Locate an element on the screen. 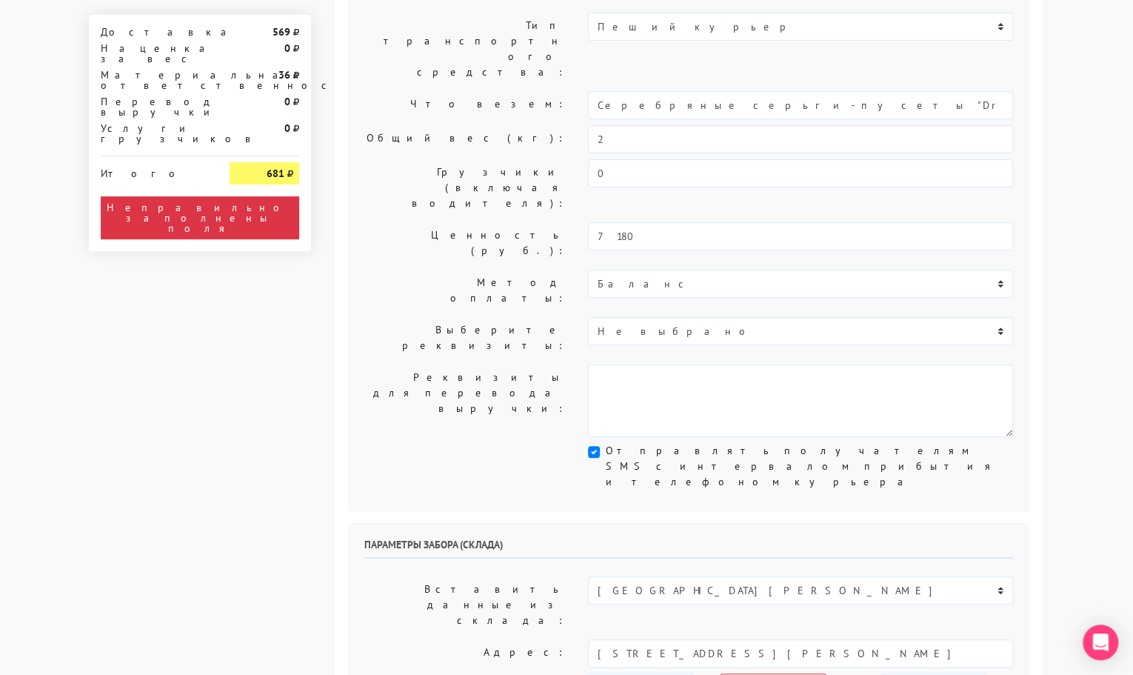 Image resolution: width=1133 pixels, height=675 pixels. label: Отправлять получателям SMS с интервалом прибытия и телефоном курьера is located at coordinates (809, 466).